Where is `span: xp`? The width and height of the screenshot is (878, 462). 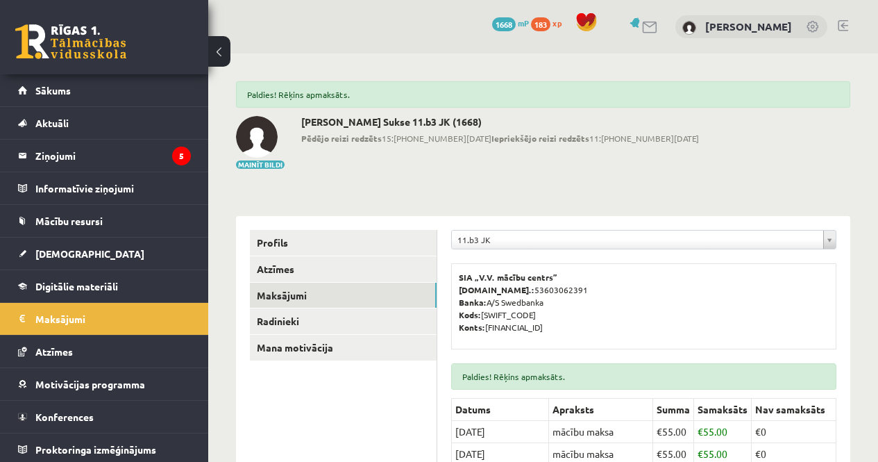
span: xp is located at coordinates (557, 23).